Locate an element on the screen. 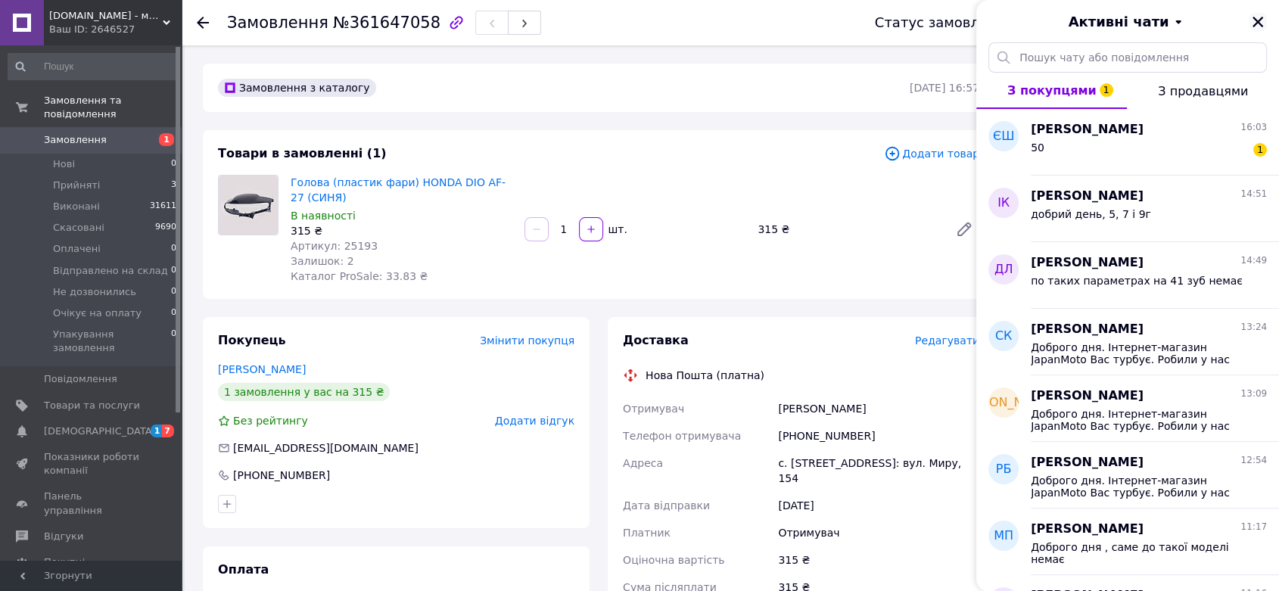 The height and width of the screenshot is (591, 1279). span: добрий день, 5, 7 і 9г is located at coordinates (1090, 214).